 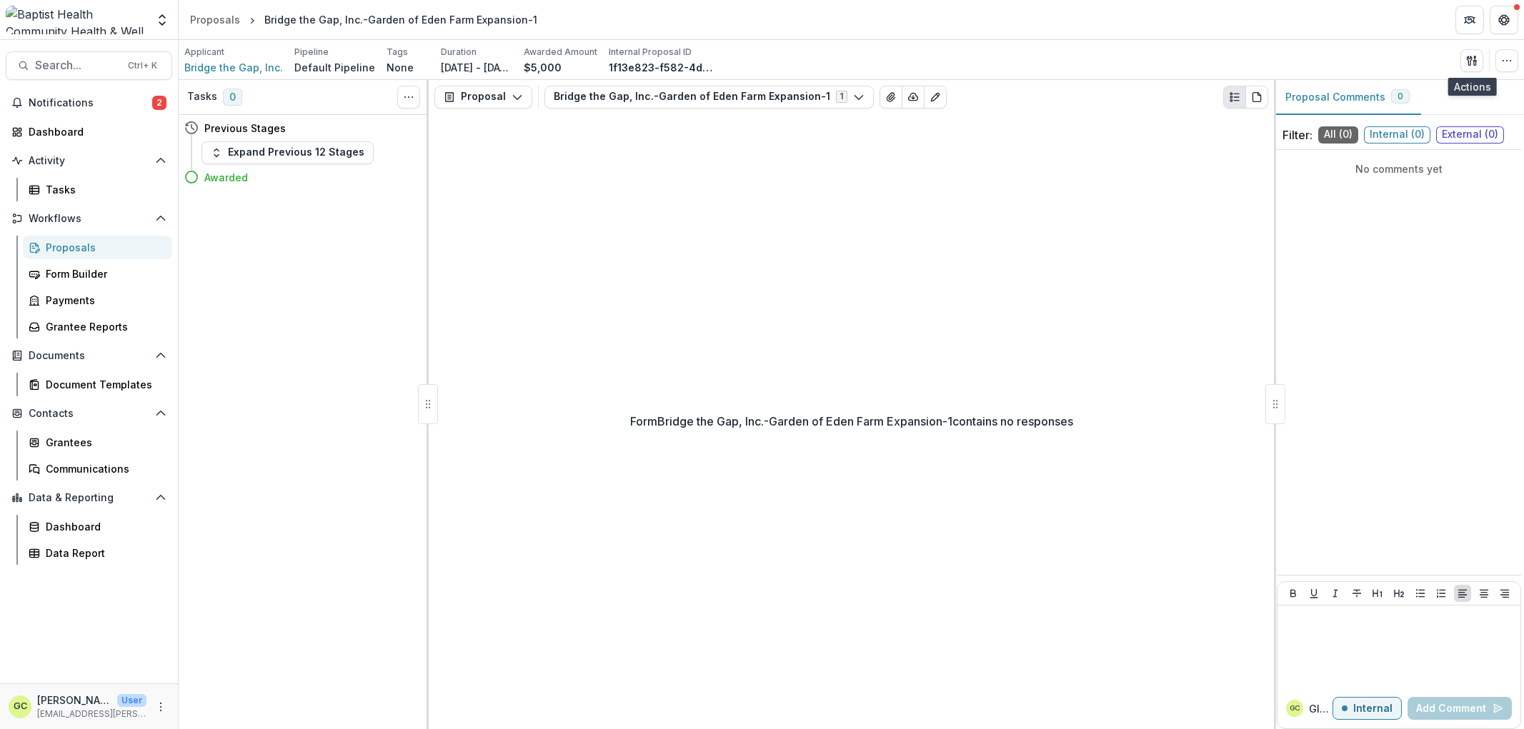 I want to click on button: Heading 2, so click(x=1399, y=594).